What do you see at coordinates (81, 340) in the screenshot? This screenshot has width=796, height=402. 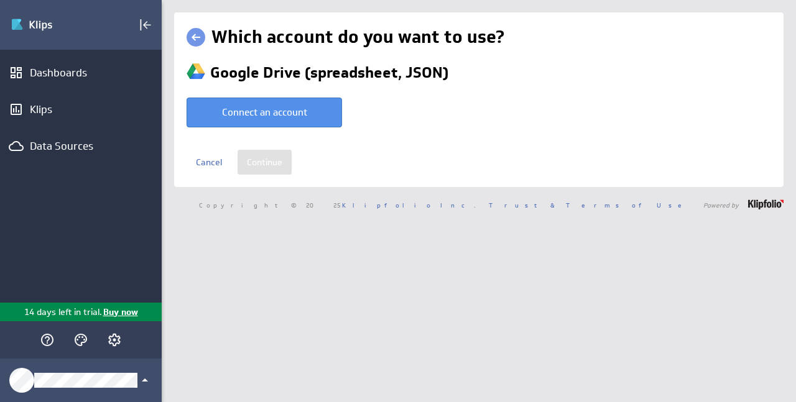 I see `div: Themes` at bounding box center [81, 340].